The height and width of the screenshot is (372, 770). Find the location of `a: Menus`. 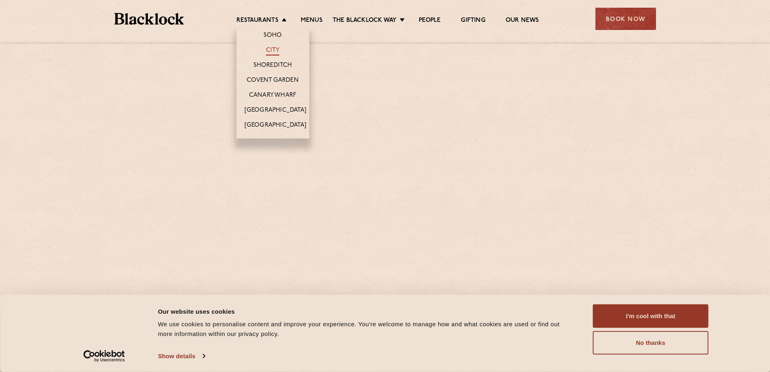

a: Menus is located at coordinates (312, 21).